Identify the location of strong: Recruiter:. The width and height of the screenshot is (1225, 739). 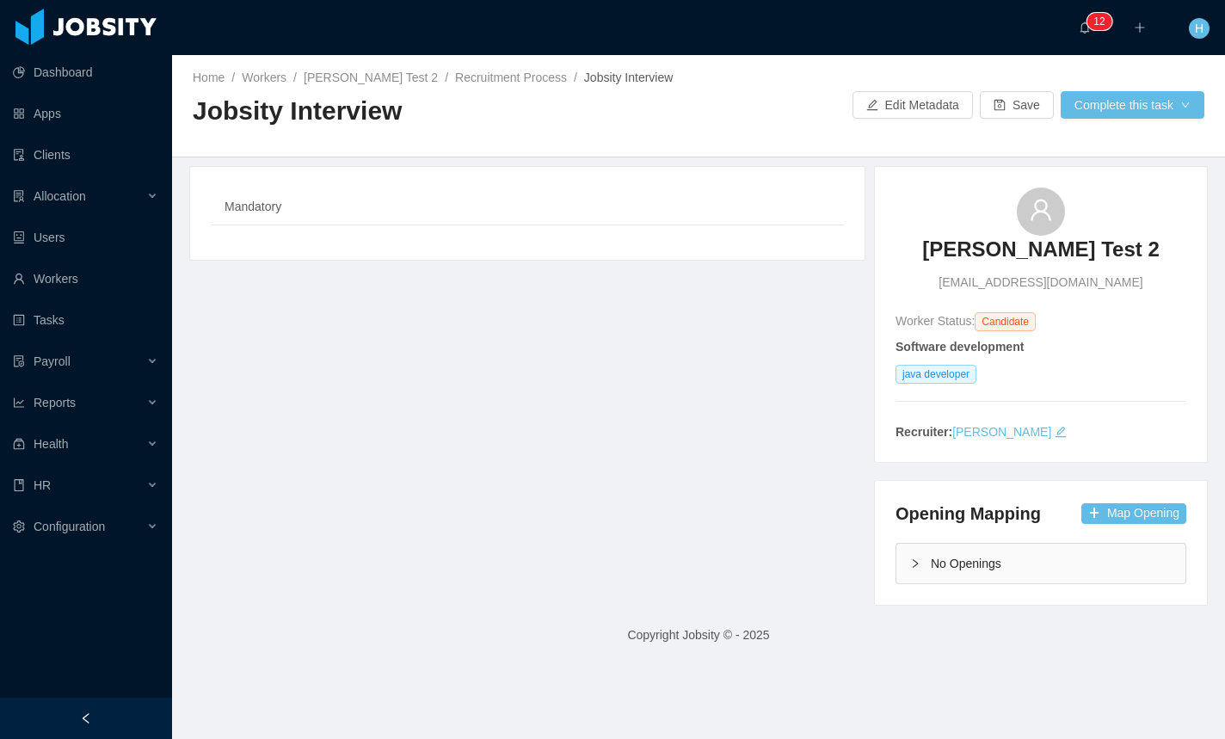
(924, 432).